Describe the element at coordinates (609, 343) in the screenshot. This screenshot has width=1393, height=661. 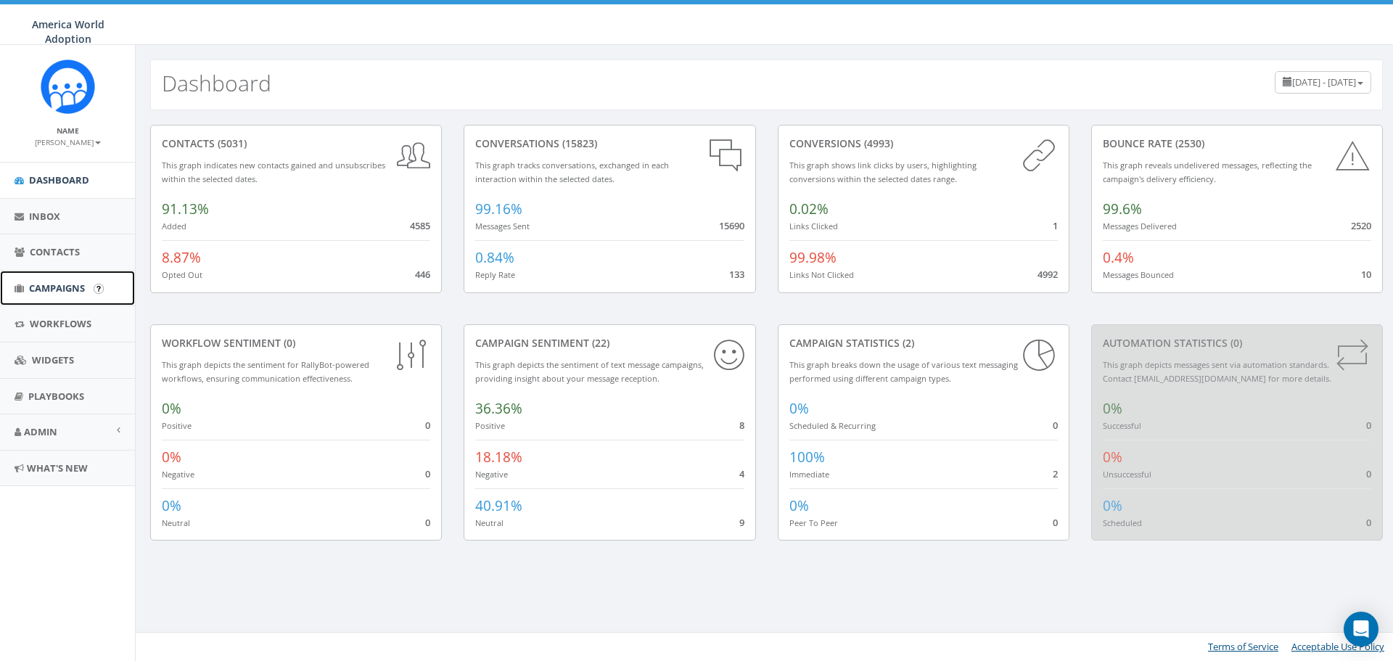
I see `div: Campaign Sentiment` at that location.